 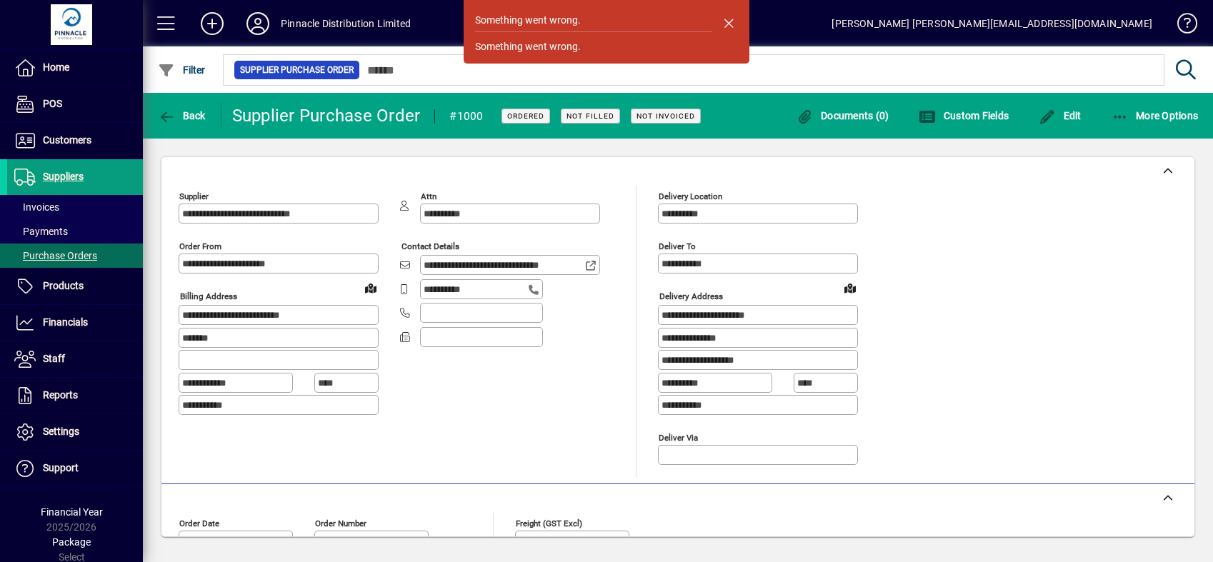 What do you see at coordinates (75, 396) in the screenshot?
I see `a: Reports` at bounding box center [75, 396].